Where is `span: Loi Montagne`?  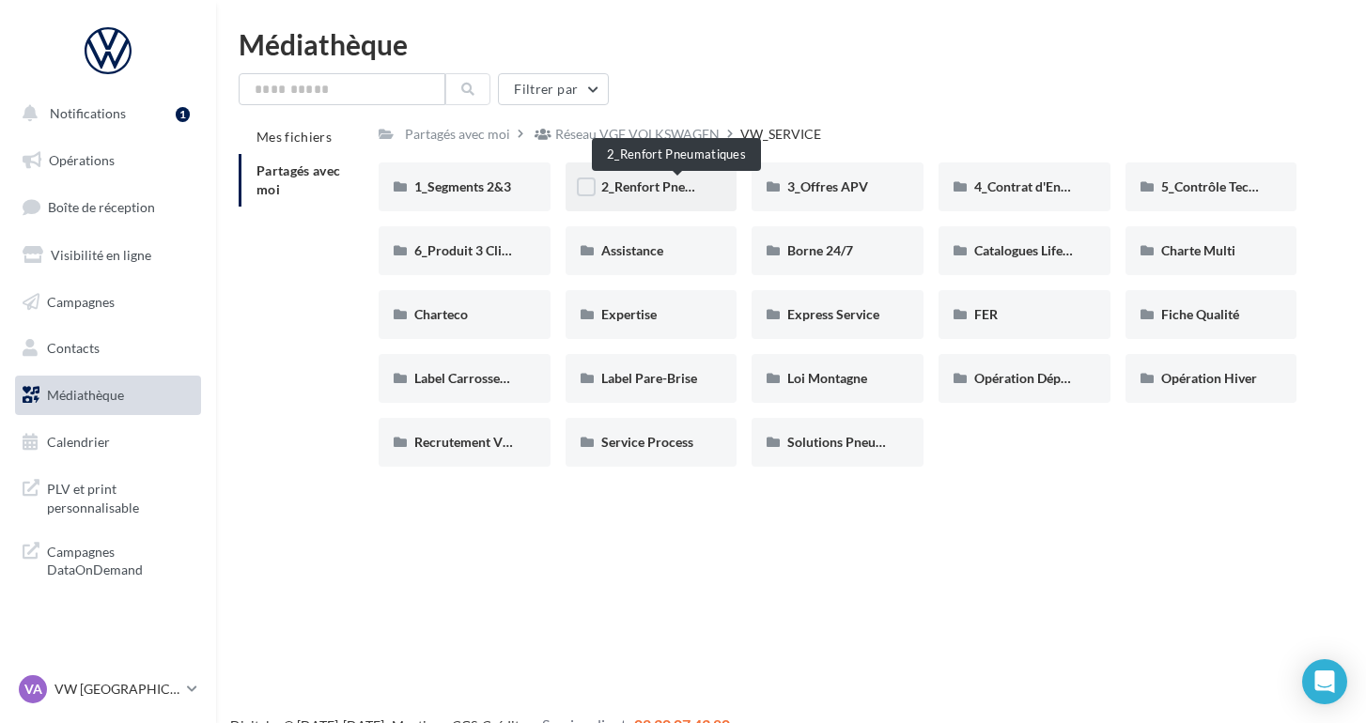 span: Loi Montagne is located at coordinates (827, 378).